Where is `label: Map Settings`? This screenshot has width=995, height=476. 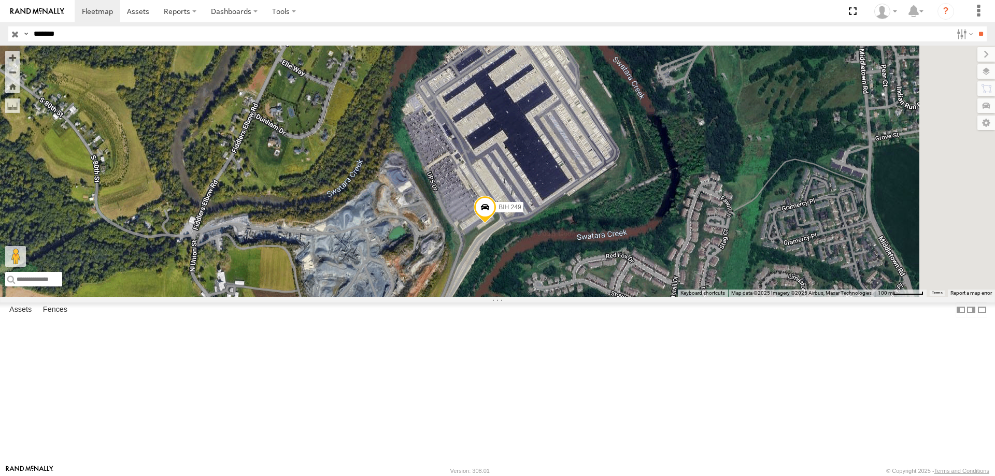 label: Map Settings is located at coordinates (986, 123).